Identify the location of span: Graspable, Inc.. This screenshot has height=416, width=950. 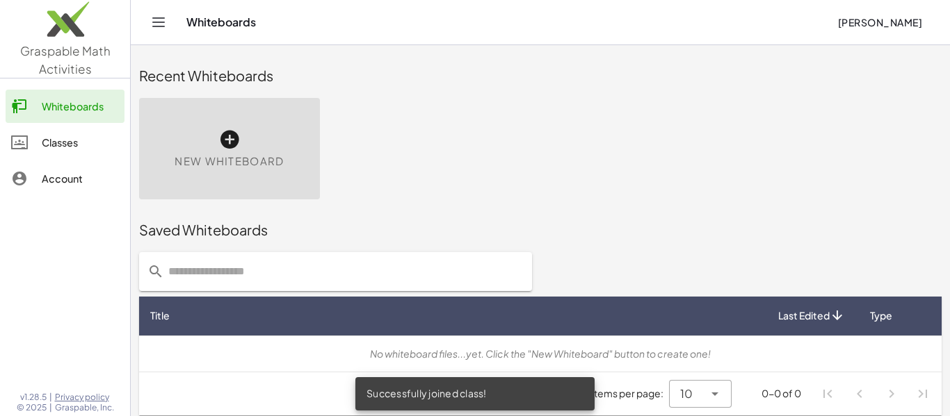
(84, 408).